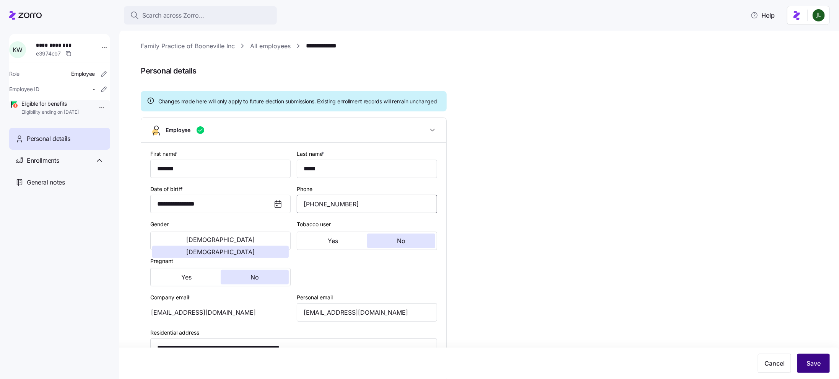 Image resolution: width=839 pixels, height=379 pixels. Describe the element at coordinates (367, 204) in the screenshot. I see `input: Phone` at that location.